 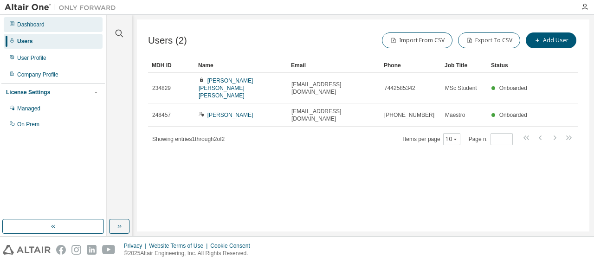 I want to click on div: Cookie Consent, so click(x=232, y=246).